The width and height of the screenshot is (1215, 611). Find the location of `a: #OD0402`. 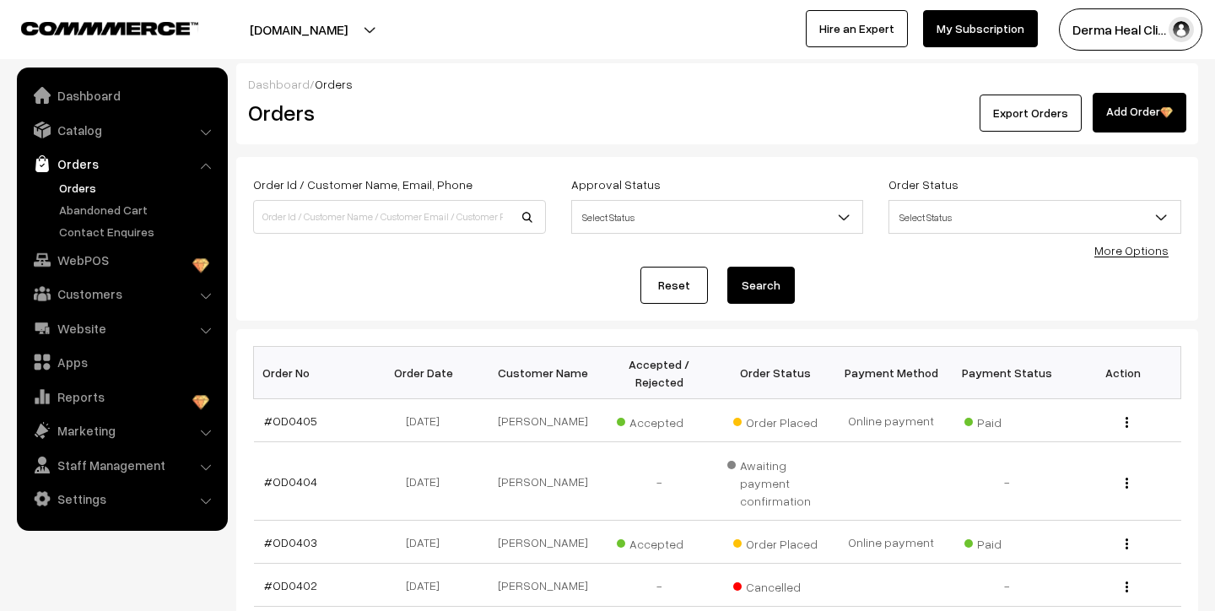

a: #OD0402 is located at coordinates (290, 585).